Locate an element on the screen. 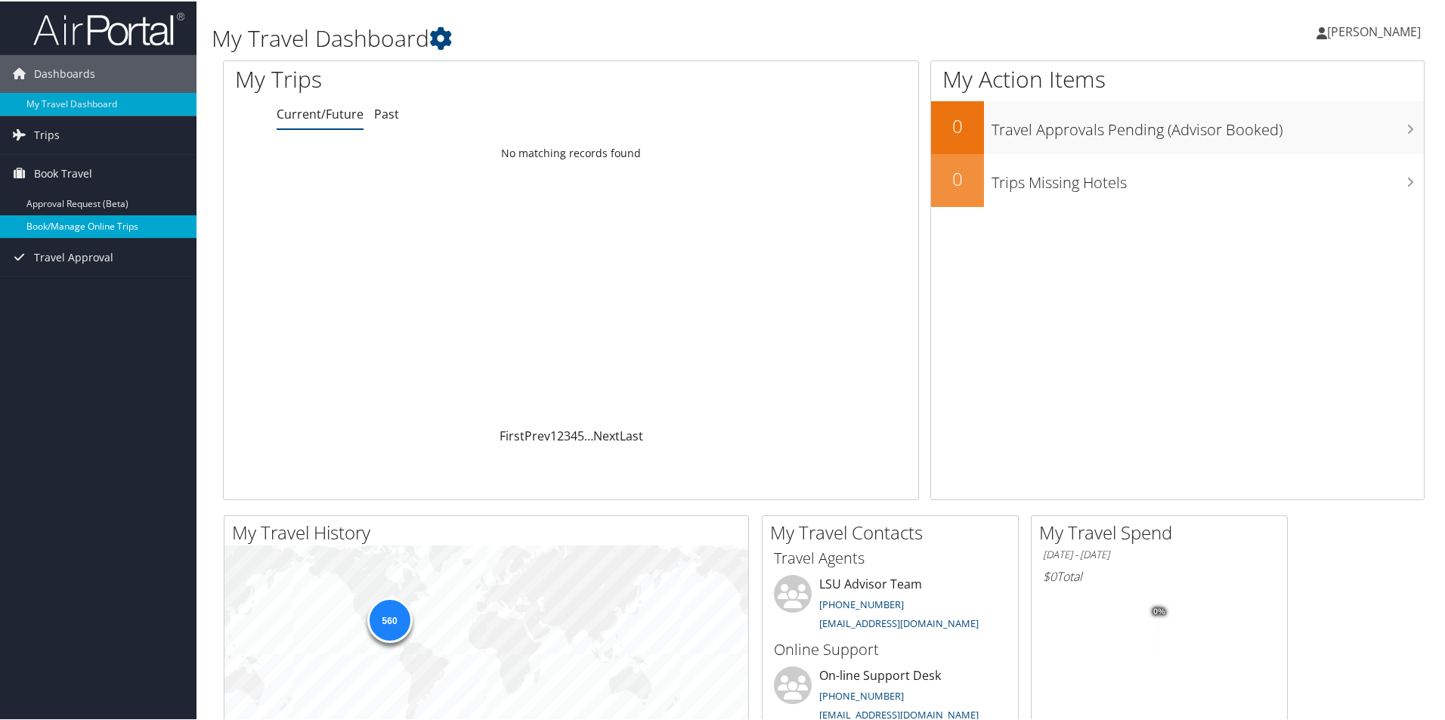  h1: My Action Items is located at coordinates (1177, 78).